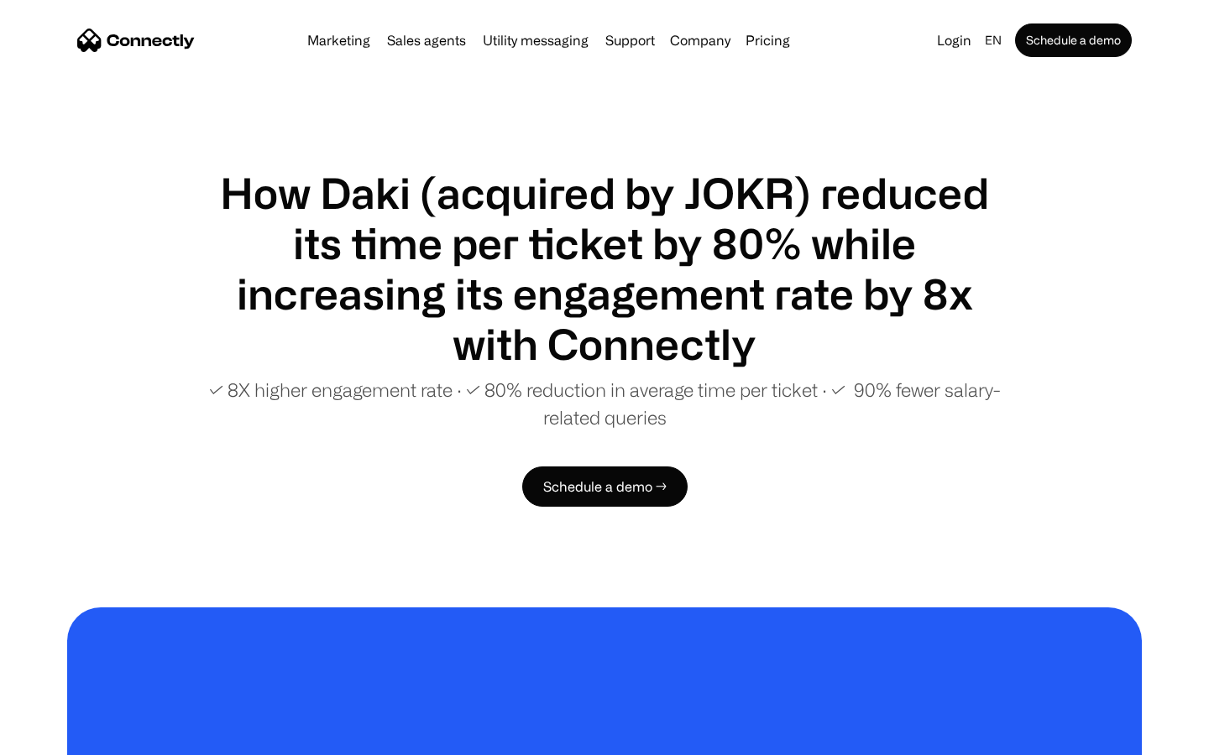  I want to click on a: Utility messaging, so click(535, 40).